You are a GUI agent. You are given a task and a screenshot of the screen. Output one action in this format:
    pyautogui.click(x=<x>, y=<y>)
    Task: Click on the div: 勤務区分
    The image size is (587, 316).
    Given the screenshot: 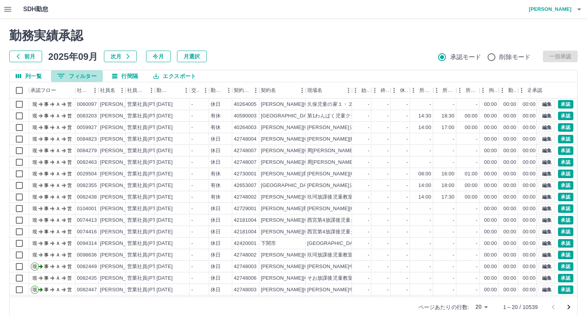 What is the action you would take?
    pyautogui.click(x=217, y=90)
    